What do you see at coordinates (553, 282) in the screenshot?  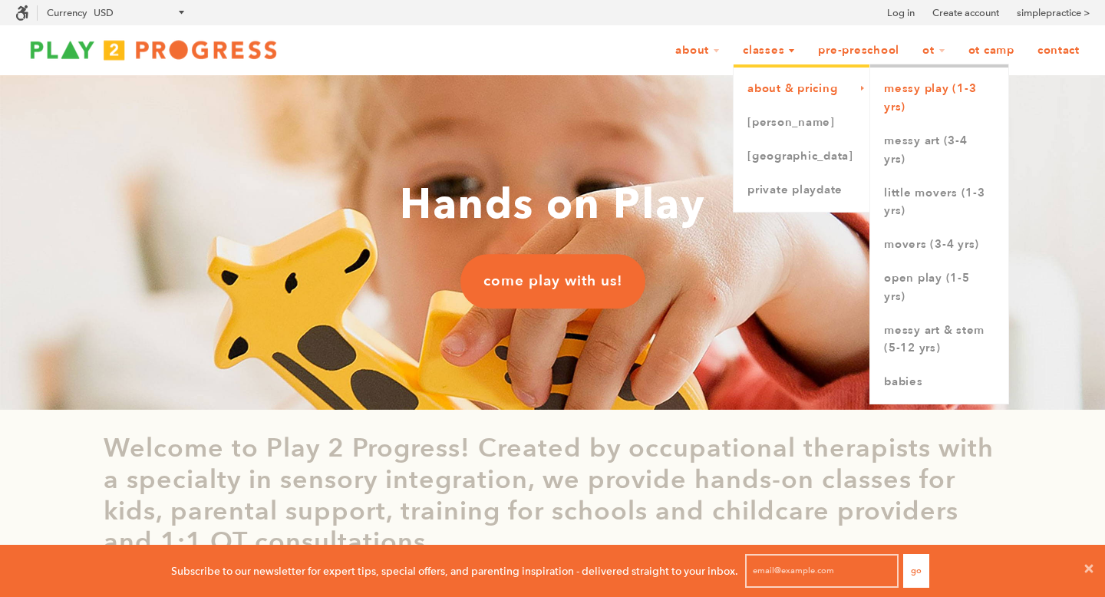 I see `a: come play with us!` at bounding box center [553, 282].